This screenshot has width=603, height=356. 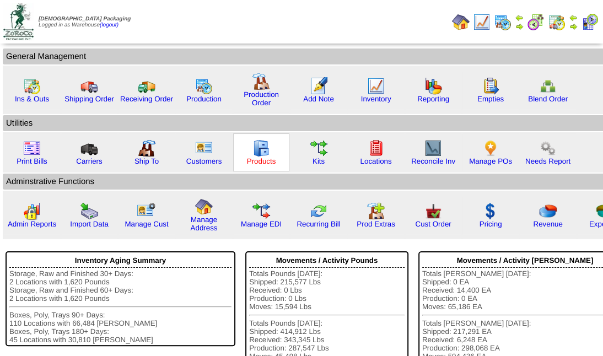 I want to click on a: Manage Cust, so click(x=146, y=224).